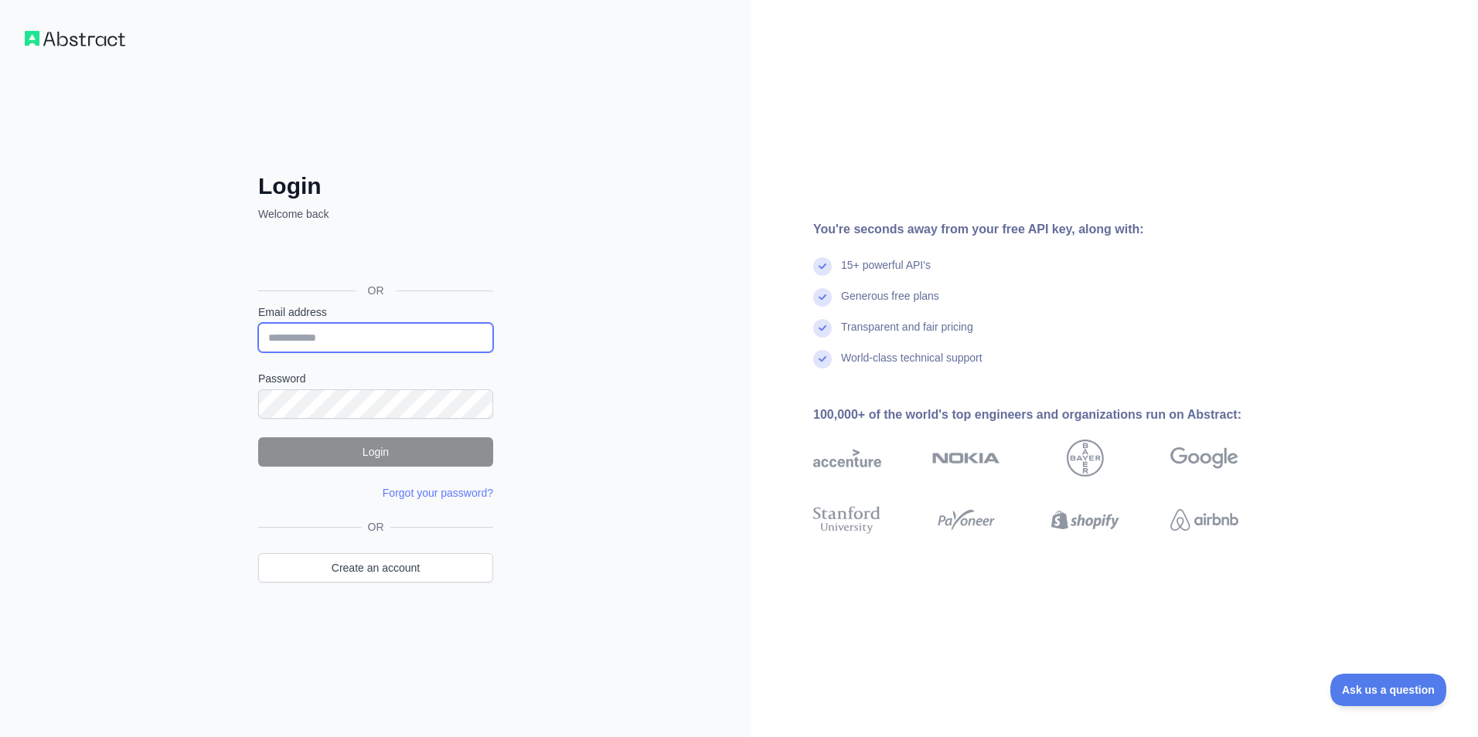  I want to click on img: airbnb, so click(1204, 520).